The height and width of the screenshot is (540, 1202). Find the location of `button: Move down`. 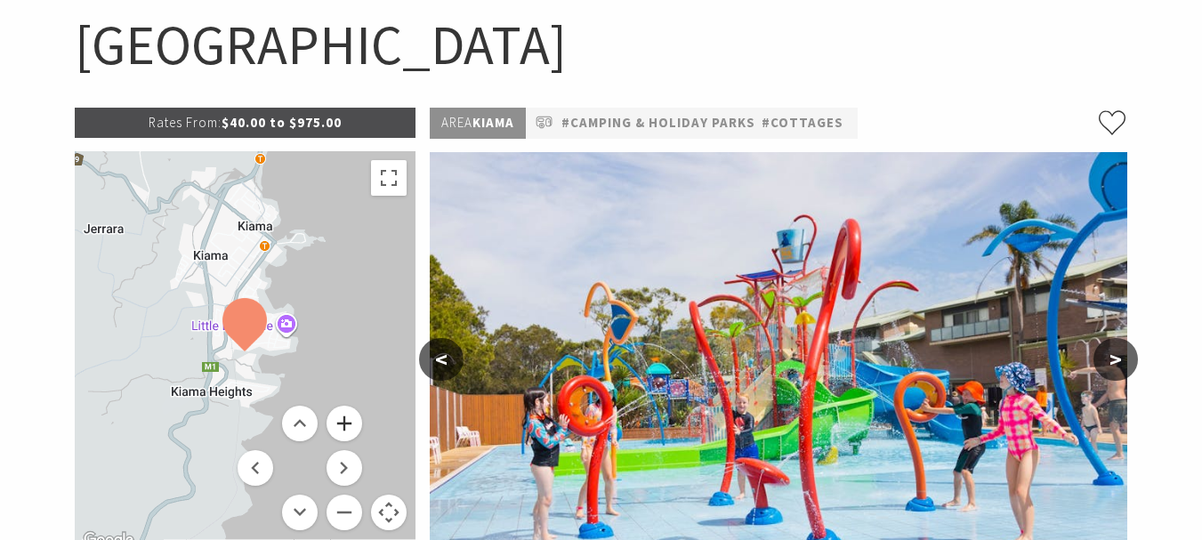

button: Move down is located at coordinates (300, 512).